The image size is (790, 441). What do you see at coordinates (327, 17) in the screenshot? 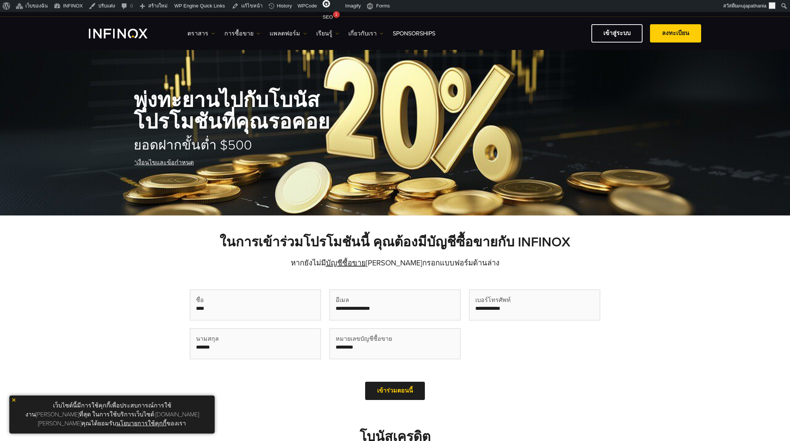
I see `span: SEO` at bounding box center [327, 17].